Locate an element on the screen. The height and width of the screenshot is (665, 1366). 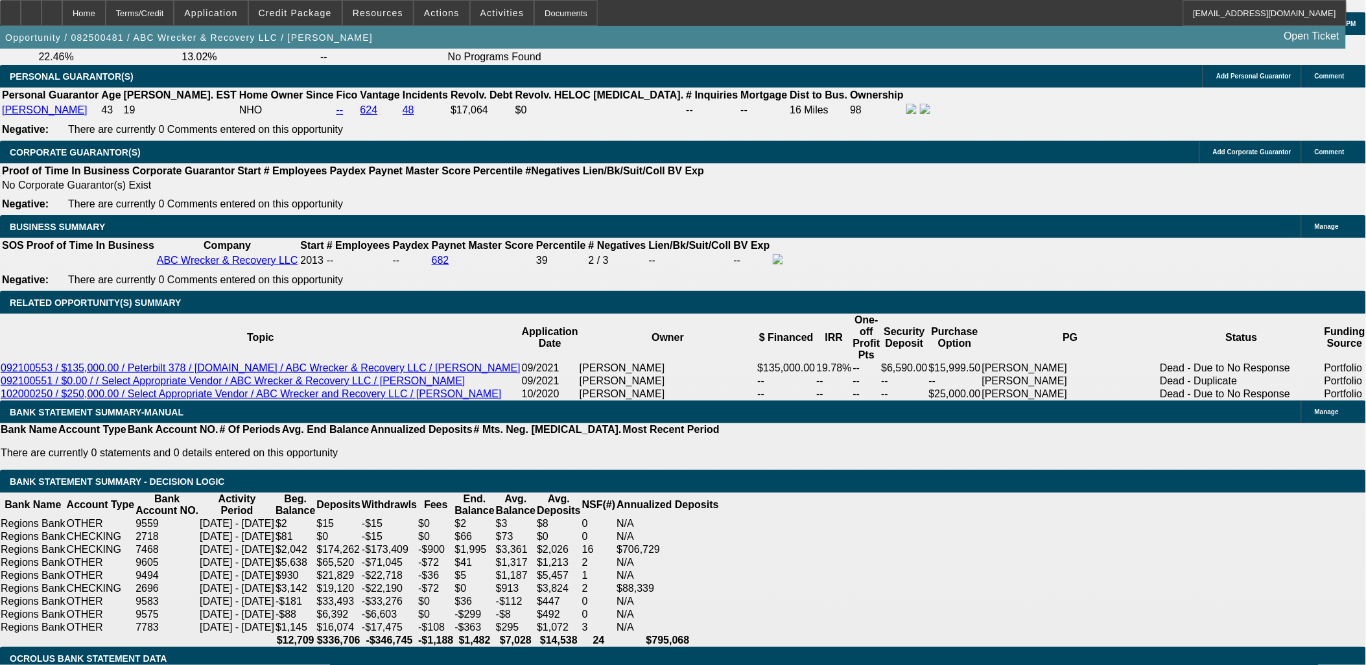
td: -$112 is located at coordinates (516, 602).